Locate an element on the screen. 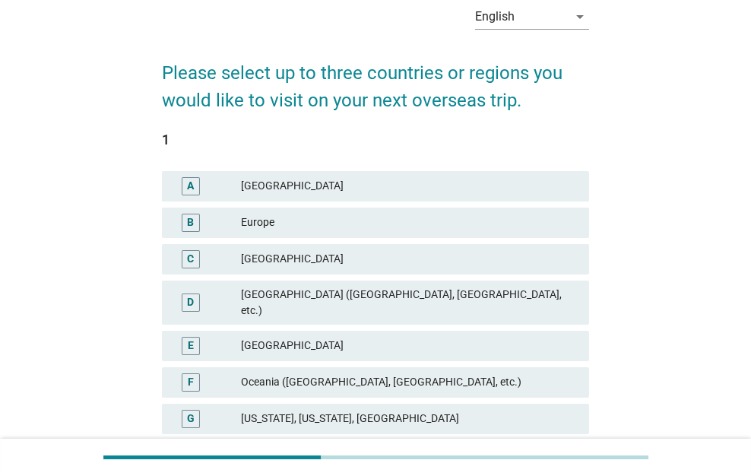  div: C is located at coordinates (190, 258).